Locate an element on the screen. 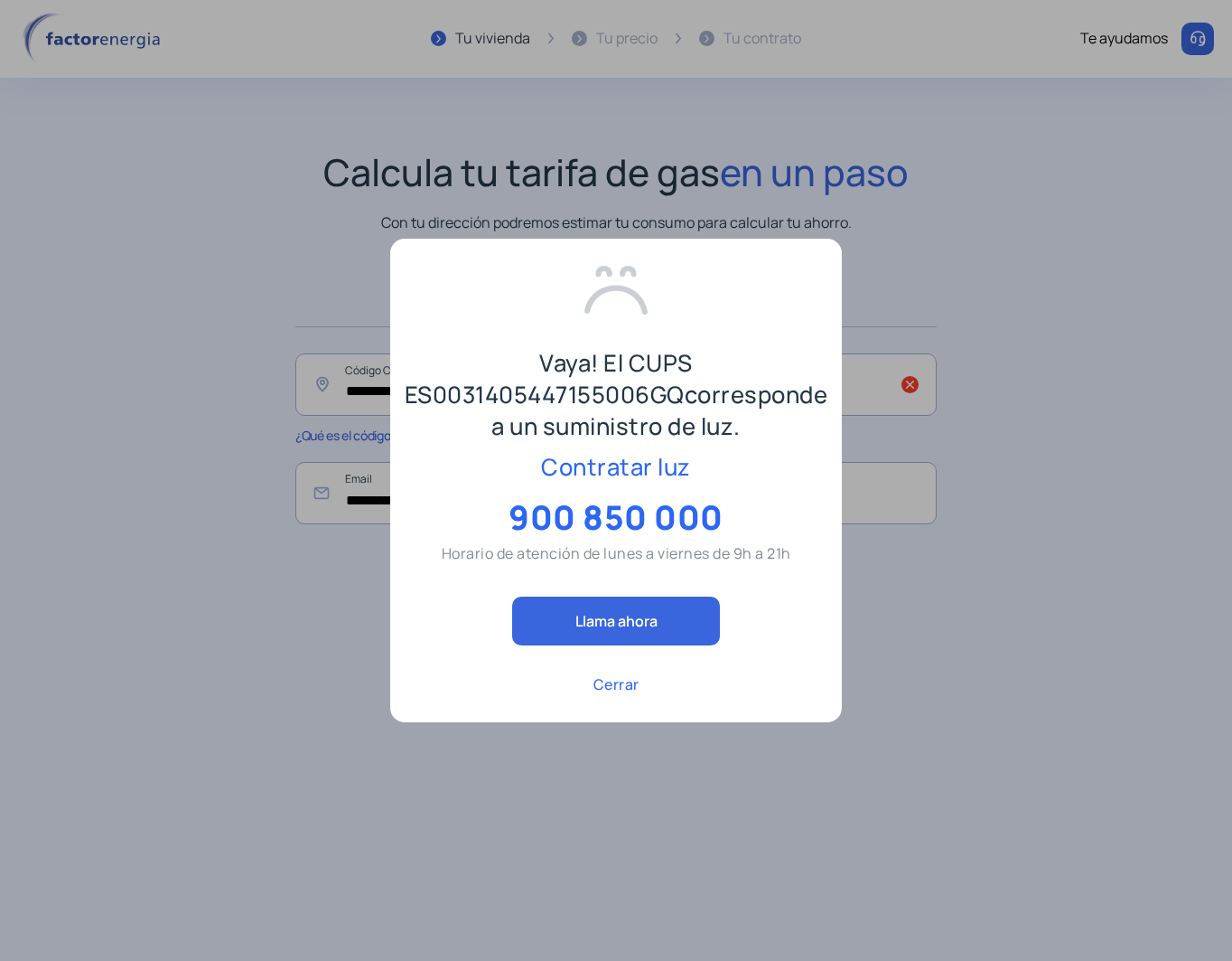  span: Contratar luz is located at coordinates (616, 466).